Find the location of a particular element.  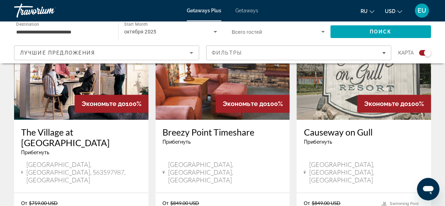

a: Getaways Plus is located at coordinates (204, 11).